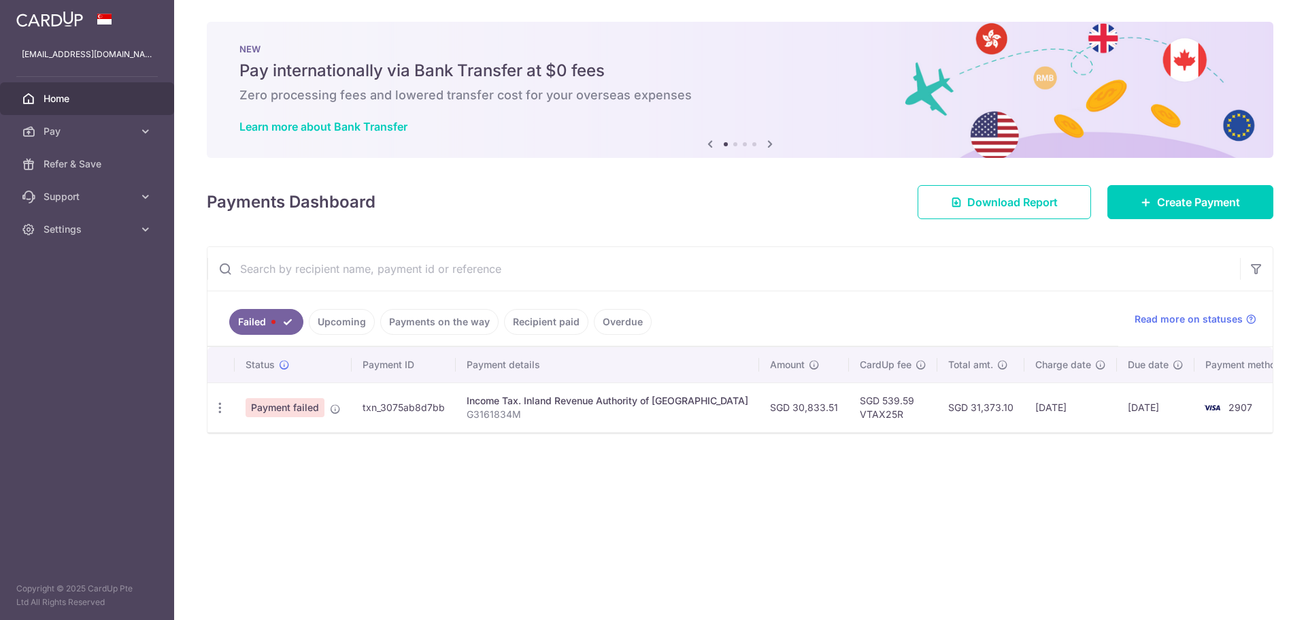 The image size is (1306, 620). What do you see at coordinates (1148, 365) in the screenshot?
I see `span: Due date` at bounding box center [1148, 365].